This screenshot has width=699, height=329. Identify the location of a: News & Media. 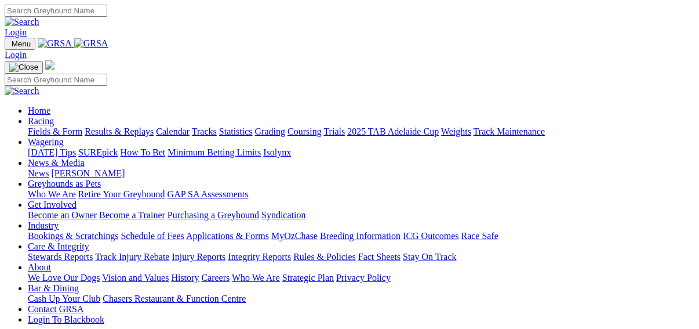
(56, 162).